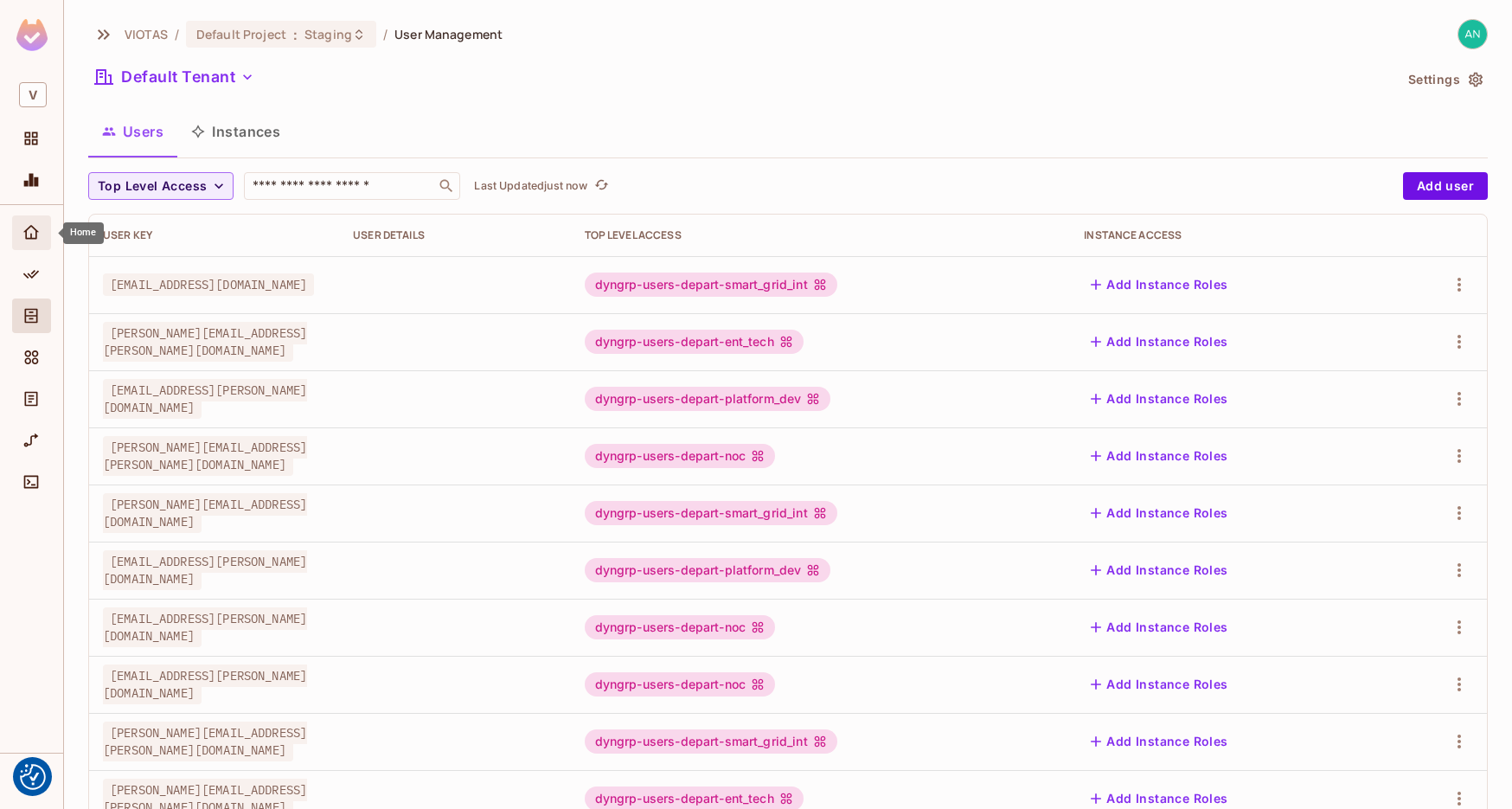 The height and width of the screenshot is (809, 1512). Describe the element at coordinates (146, 34) in the screenshot. I see `span: the active workspace` at that location.